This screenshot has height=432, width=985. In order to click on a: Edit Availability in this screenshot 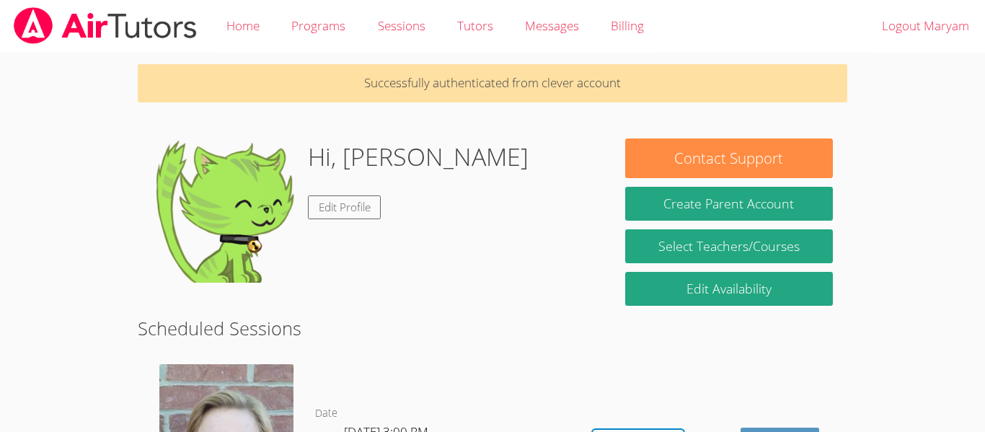, I will do `click(729, 288)`.